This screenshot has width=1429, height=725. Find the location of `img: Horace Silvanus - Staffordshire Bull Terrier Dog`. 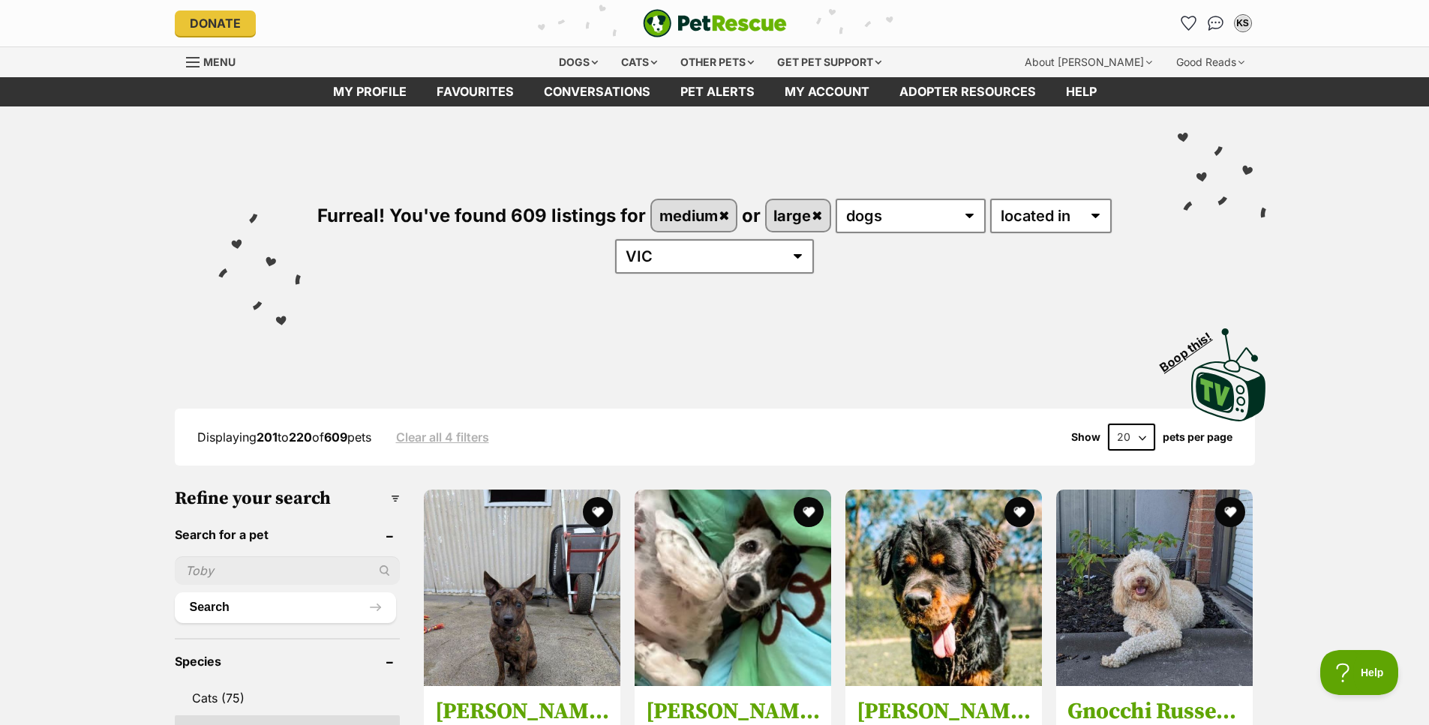

img: Horace Silvanus - Staffordshire Bull Terrier Dog is located at coordinates (522, 588).